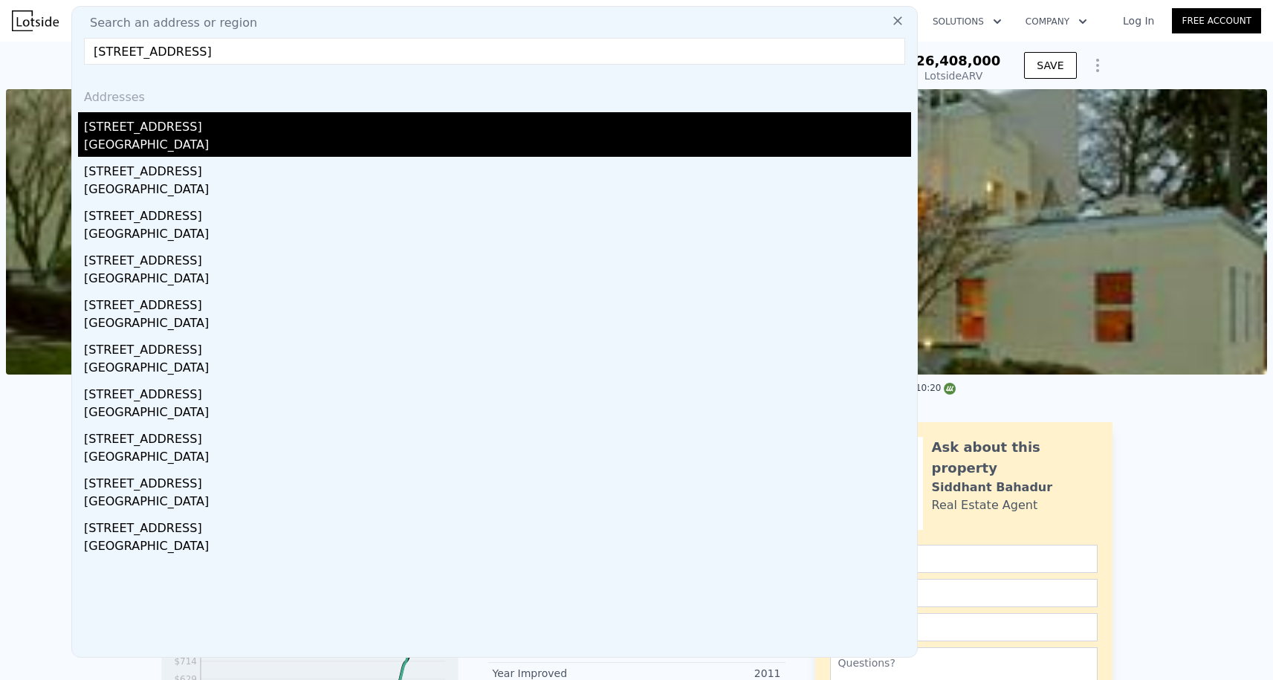  What do you see at coordinates (950, 389) in the screenshot?
I see `img: NWMLS Logo` at bounding box center [950, 389].